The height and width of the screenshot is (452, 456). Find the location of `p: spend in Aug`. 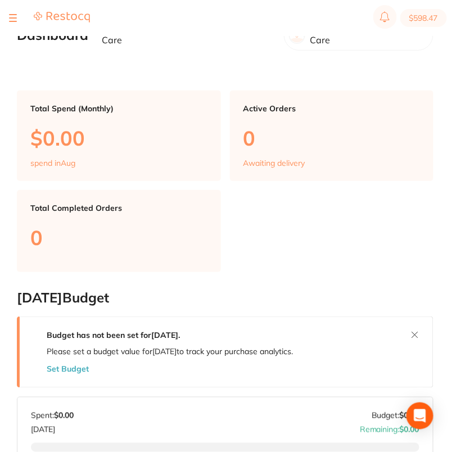

p: spend in Aug is located at coordinates (53, 163).